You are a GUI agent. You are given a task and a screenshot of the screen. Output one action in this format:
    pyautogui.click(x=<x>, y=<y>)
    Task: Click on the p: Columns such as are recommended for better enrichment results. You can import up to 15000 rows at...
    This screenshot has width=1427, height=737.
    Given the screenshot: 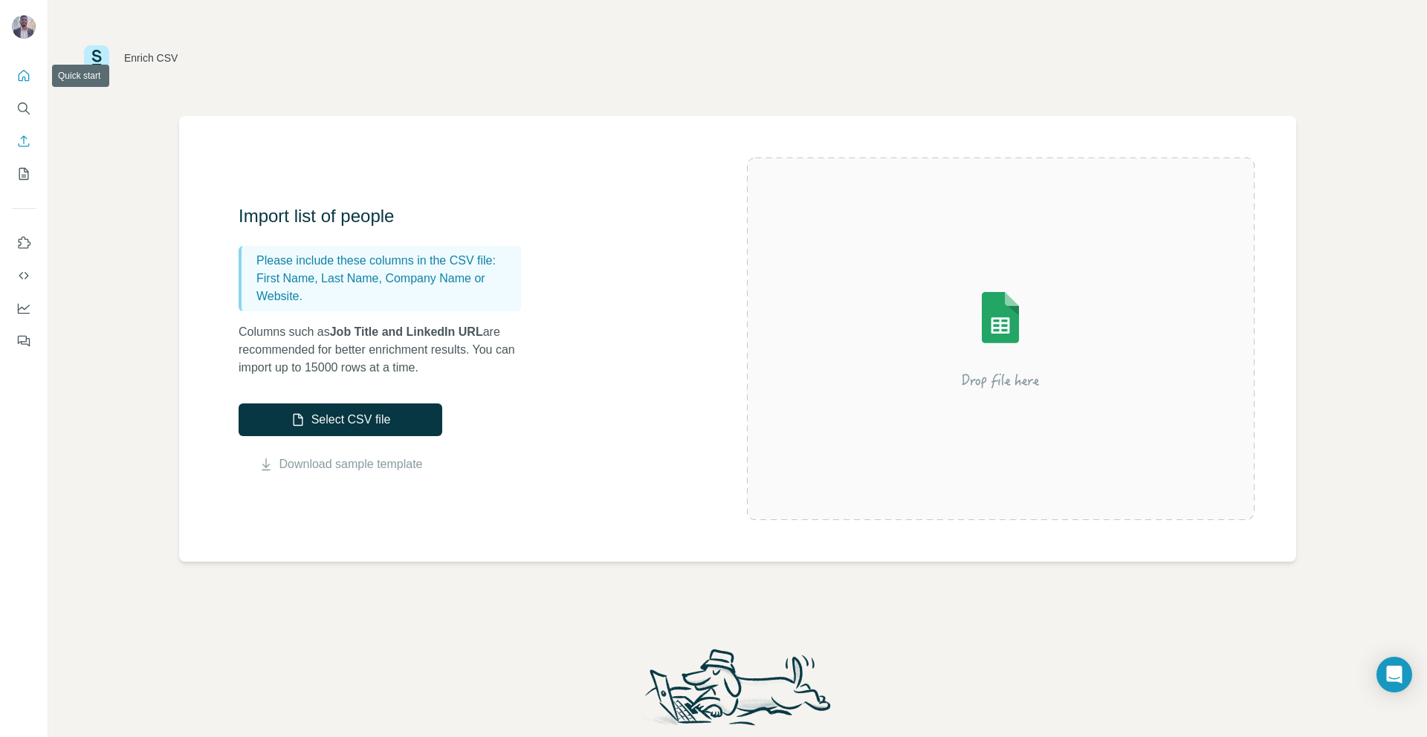 What is the action you would take?
    pyautogui.click(x=387, y=350)
    